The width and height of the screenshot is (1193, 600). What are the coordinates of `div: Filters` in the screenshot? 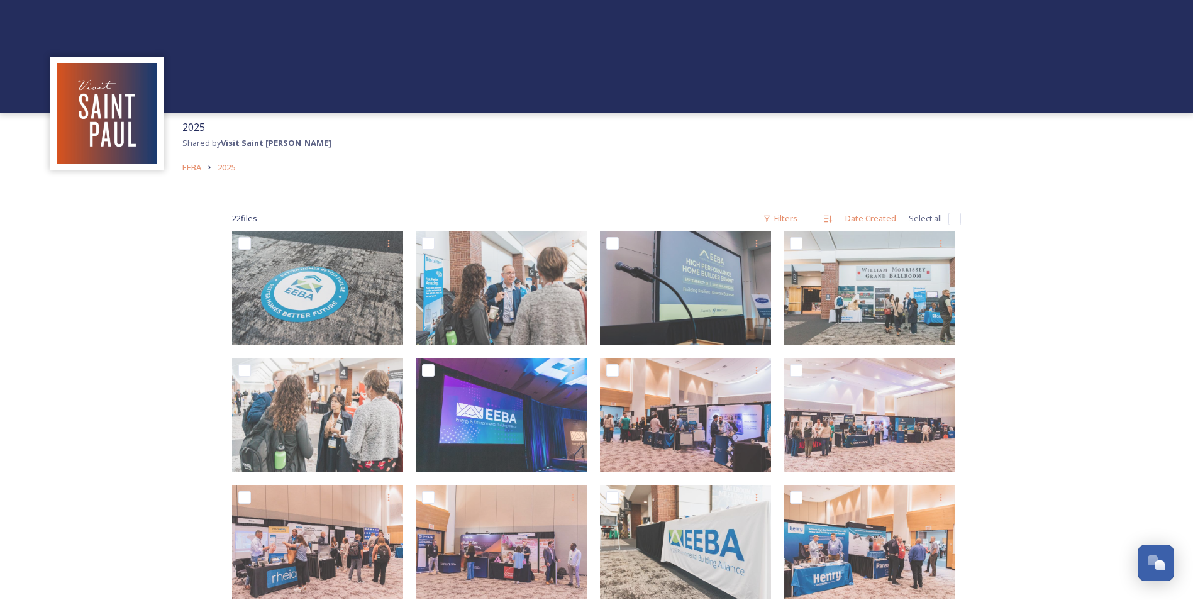 It's located at (779, 218).